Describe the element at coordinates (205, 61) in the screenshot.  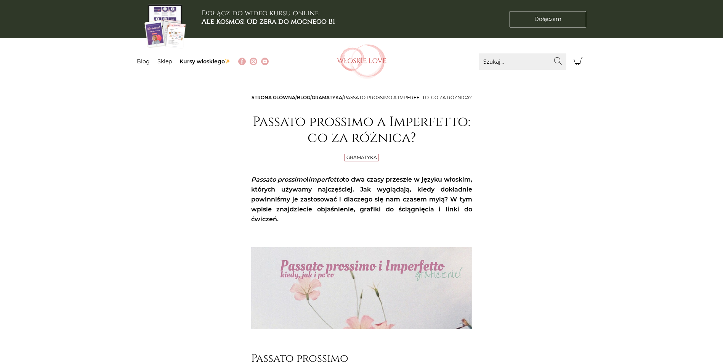
I see `a: Kursy włoskiego` at that location.